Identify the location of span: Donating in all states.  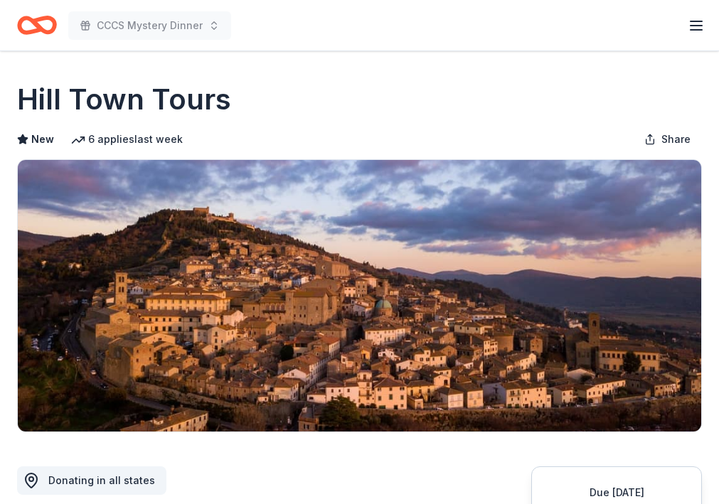
(102, 480).